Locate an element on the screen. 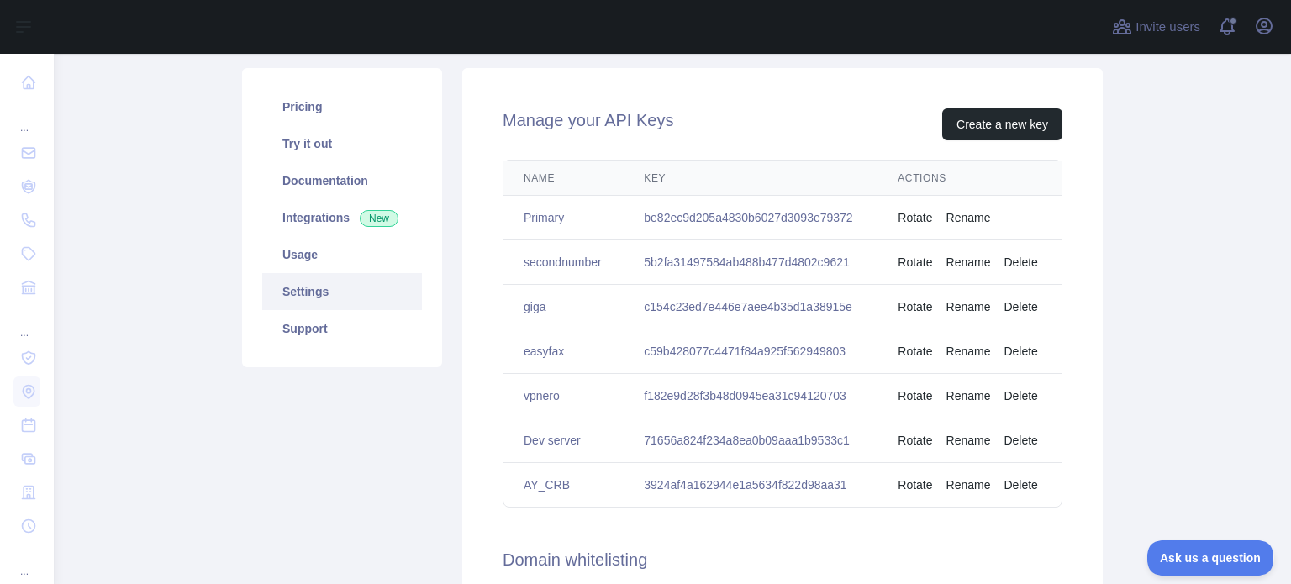  a: Try it out is located at coordinates (342, 144).